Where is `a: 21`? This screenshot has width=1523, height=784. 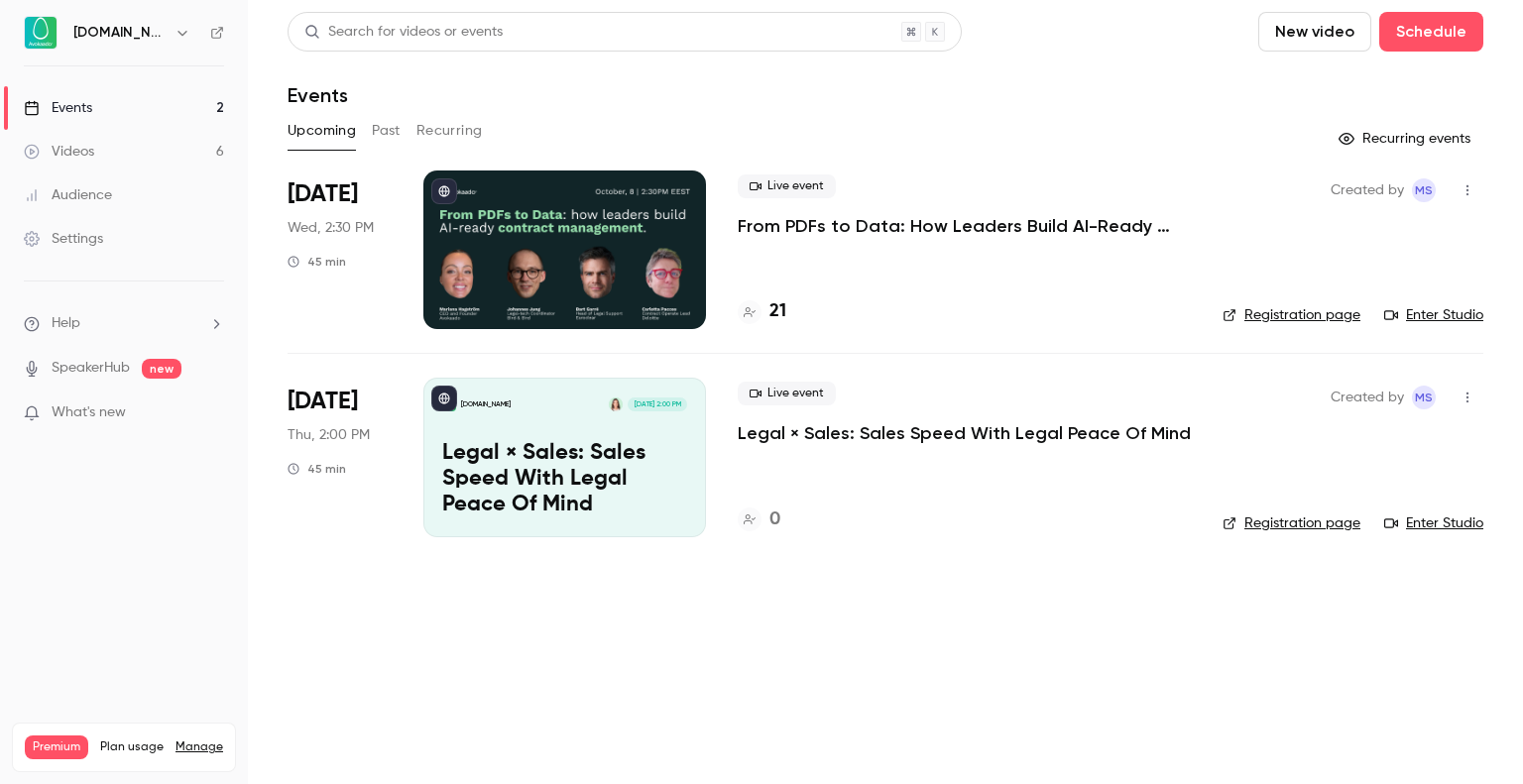 a: 21 is located at coordinates (762, 312).